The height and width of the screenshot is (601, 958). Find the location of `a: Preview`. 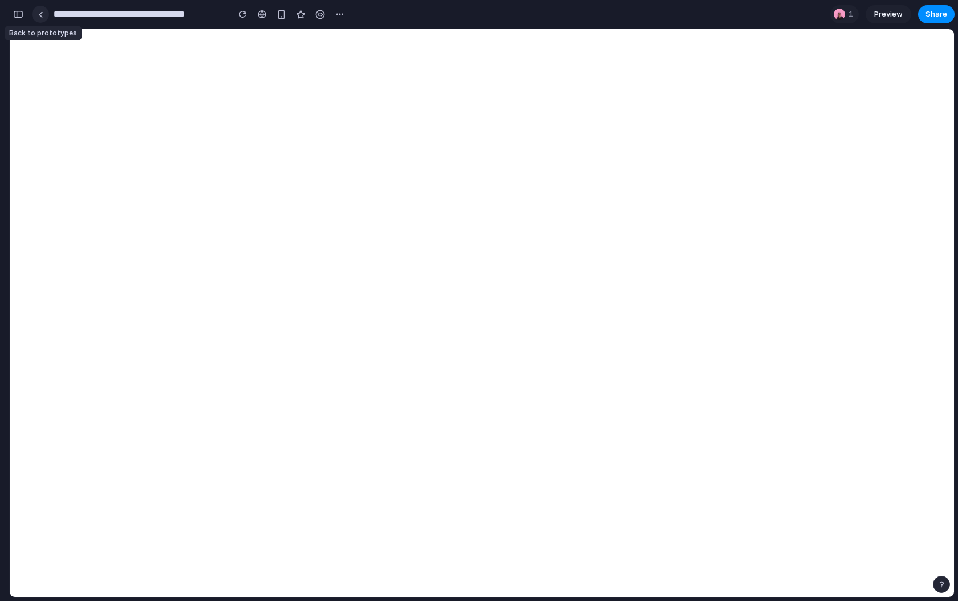

a: Preview is located at coordinates (888, 14).